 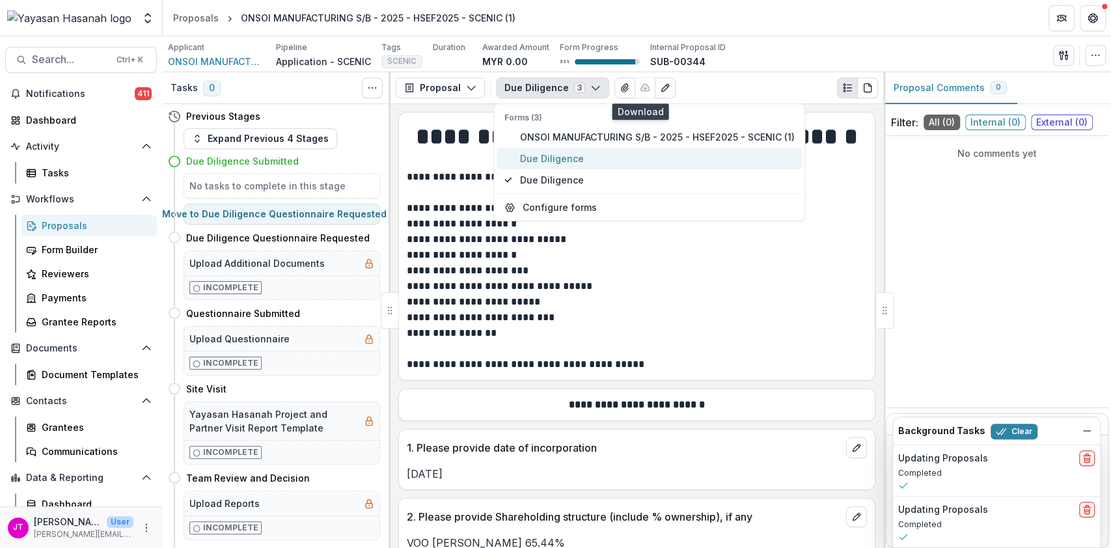 What do you see at coordinates (505, 61) in the screenshot?
I see `p: MYR 0.00` at bounding box center [505, 61].